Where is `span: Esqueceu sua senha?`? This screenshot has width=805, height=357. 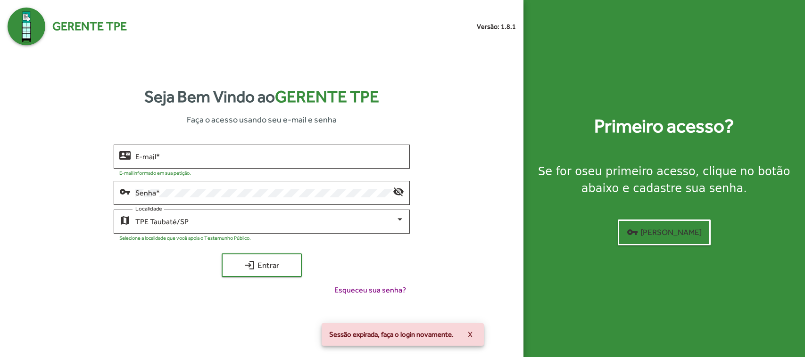
span: Esqueceu sua senha? is located at coordinates (370, 290).